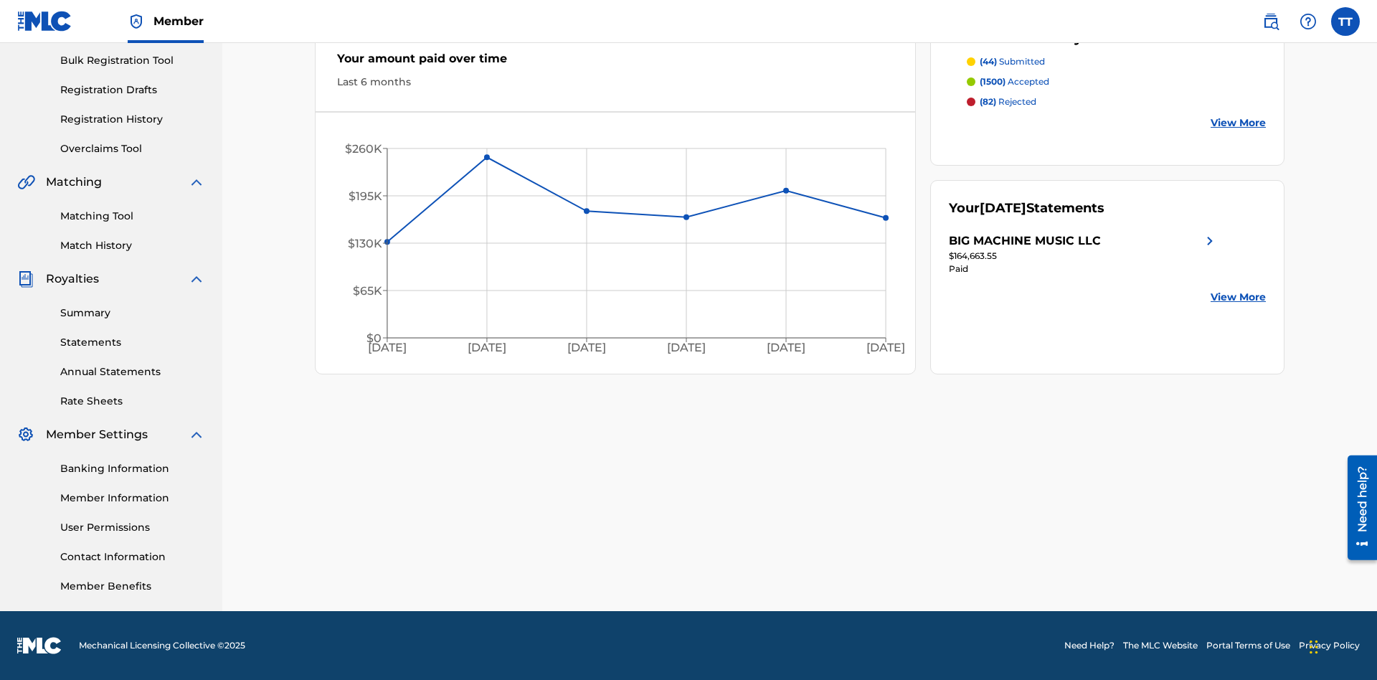  What do you see at coordinates (26, 279) in the screenshot?
I see `img: Royalties` at bounding box center [26, 279].